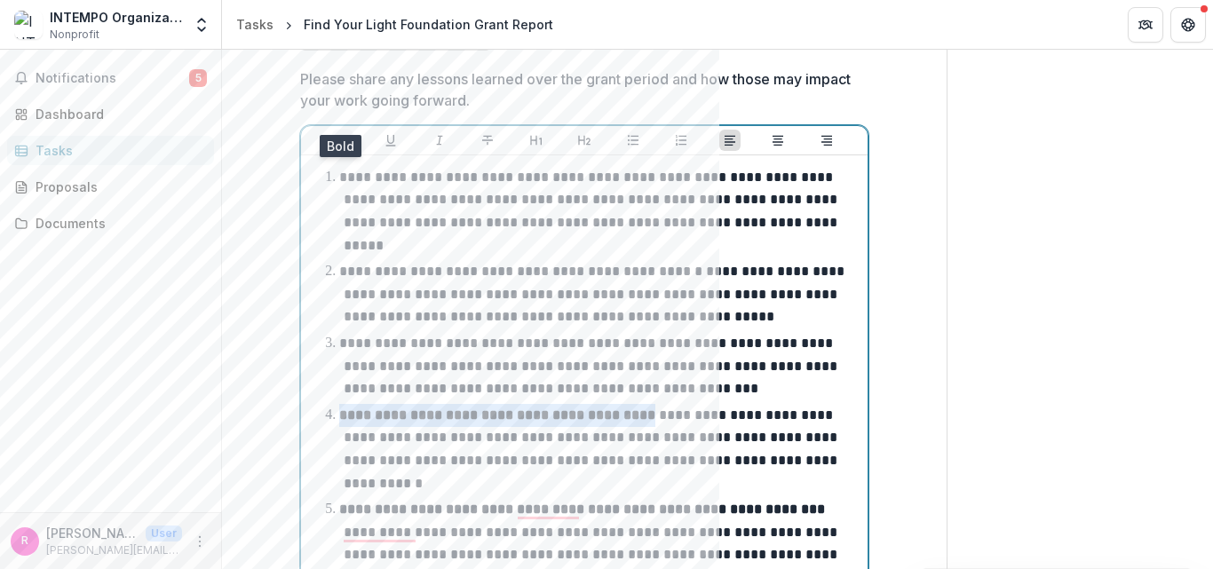  What do you see at coordinates (28, 25) in the screenshot?
I see `img: INTEMPO Organization Inc.` at bounding box center [28, 25].